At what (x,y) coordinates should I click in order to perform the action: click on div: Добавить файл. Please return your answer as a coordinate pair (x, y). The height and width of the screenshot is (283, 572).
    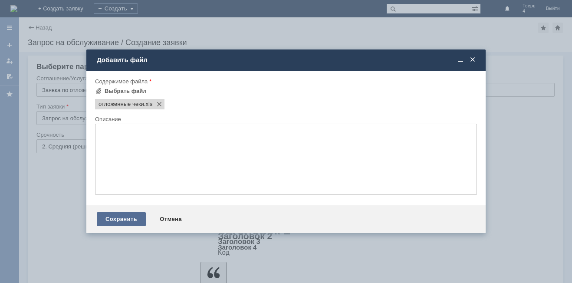
    Looking at the image, I should click on (287, 60).